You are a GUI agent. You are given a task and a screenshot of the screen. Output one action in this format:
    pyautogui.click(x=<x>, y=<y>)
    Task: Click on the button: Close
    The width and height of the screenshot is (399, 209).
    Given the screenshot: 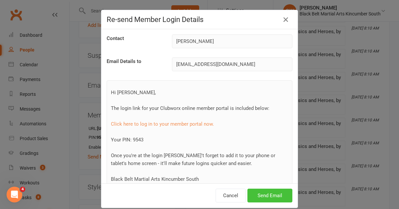 What is the action you would take?
    pyautogui.click(x=285, y=20)
    